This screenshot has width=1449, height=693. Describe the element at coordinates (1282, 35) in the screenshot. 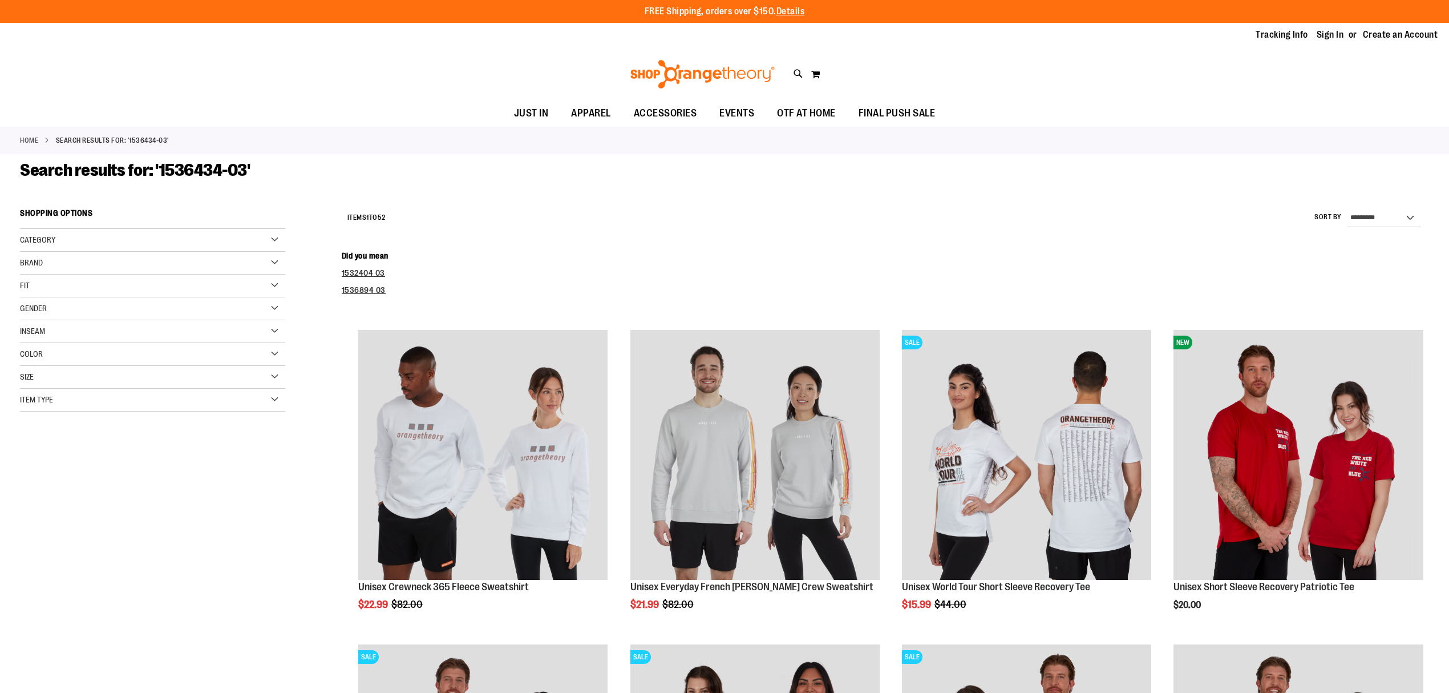

I see `a: Tracking Info` at that location.